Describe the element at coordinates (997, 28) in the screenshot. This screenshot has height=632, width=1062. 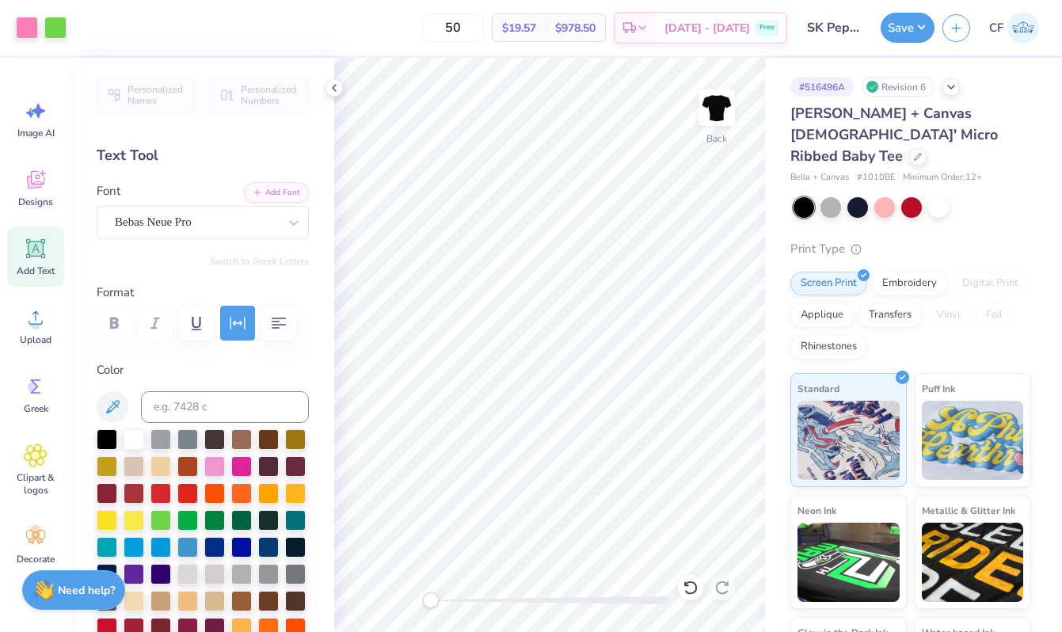
I see `span: CF` at that location.